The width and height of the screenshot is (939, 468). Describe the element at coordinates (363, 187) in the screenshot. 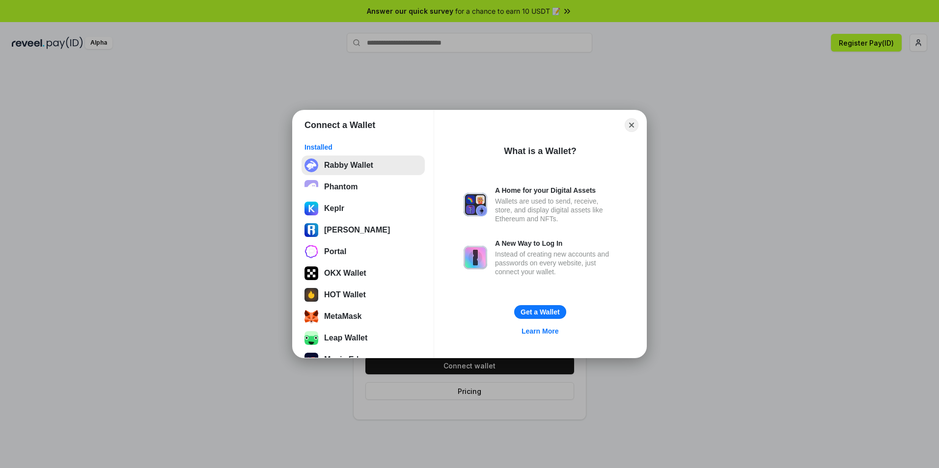

I see `button: Phantom` at that location.